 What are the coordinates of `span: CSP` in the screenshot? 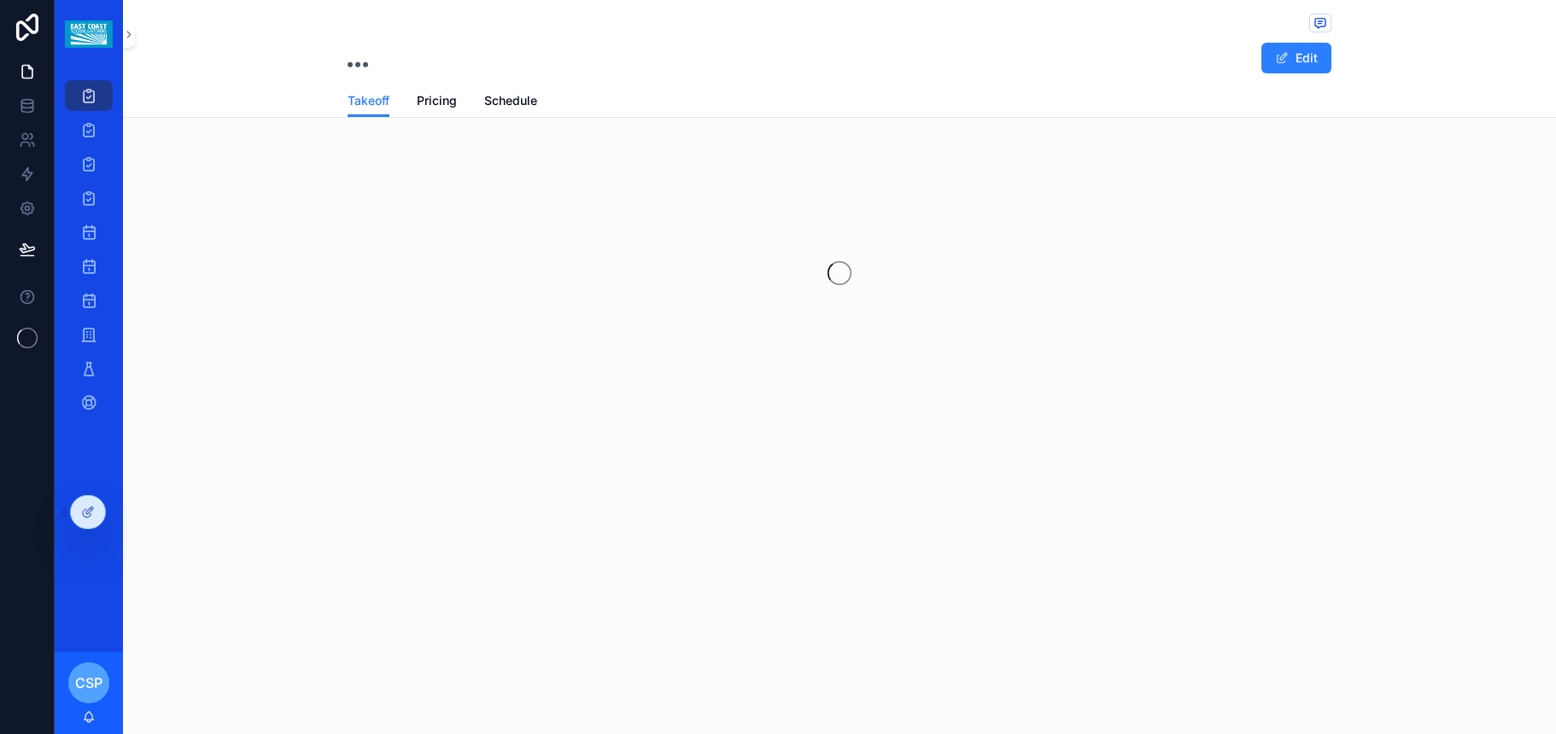 It's located at (89, 683).